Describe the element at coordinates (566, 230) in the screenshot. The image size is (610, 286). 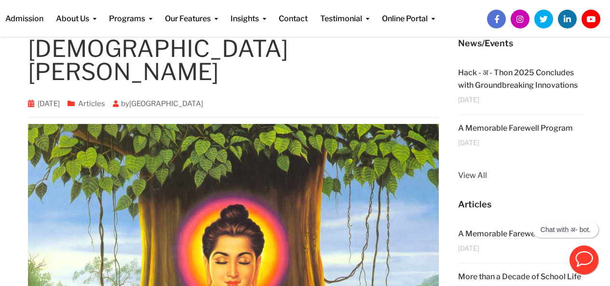
I see `p: Chat with अ- bot.` at that location.